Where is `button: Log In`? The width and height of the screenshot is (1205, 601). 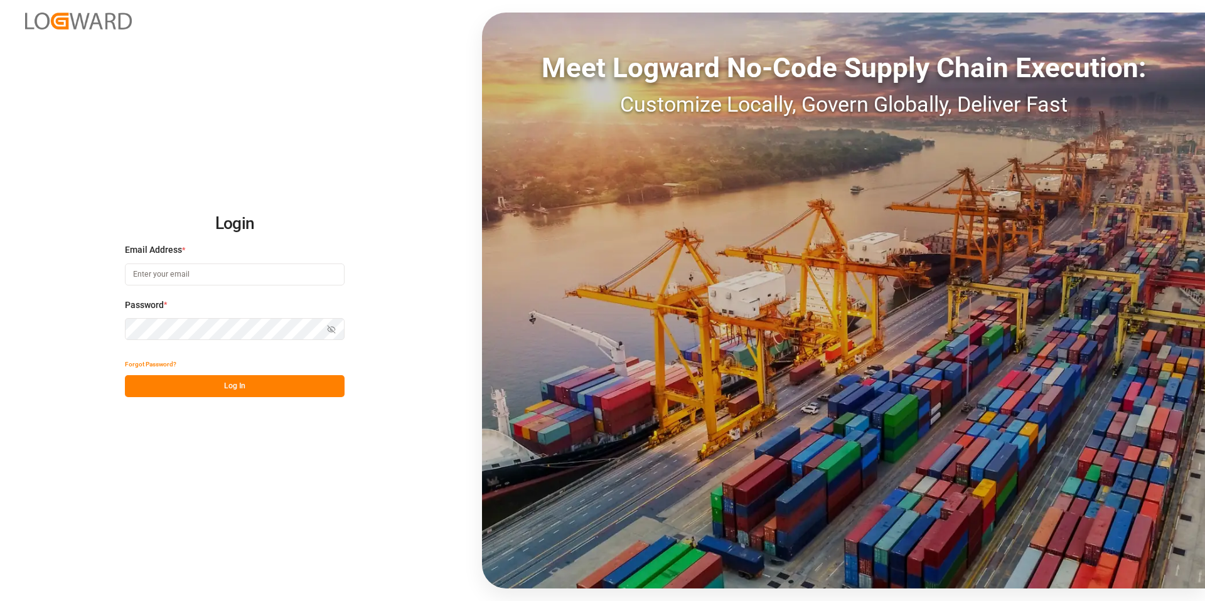 button: Log In is located at coordinates (235, 386).